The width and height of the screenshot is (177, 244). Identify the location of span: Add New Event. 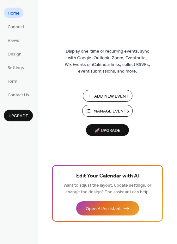
(111, 96).